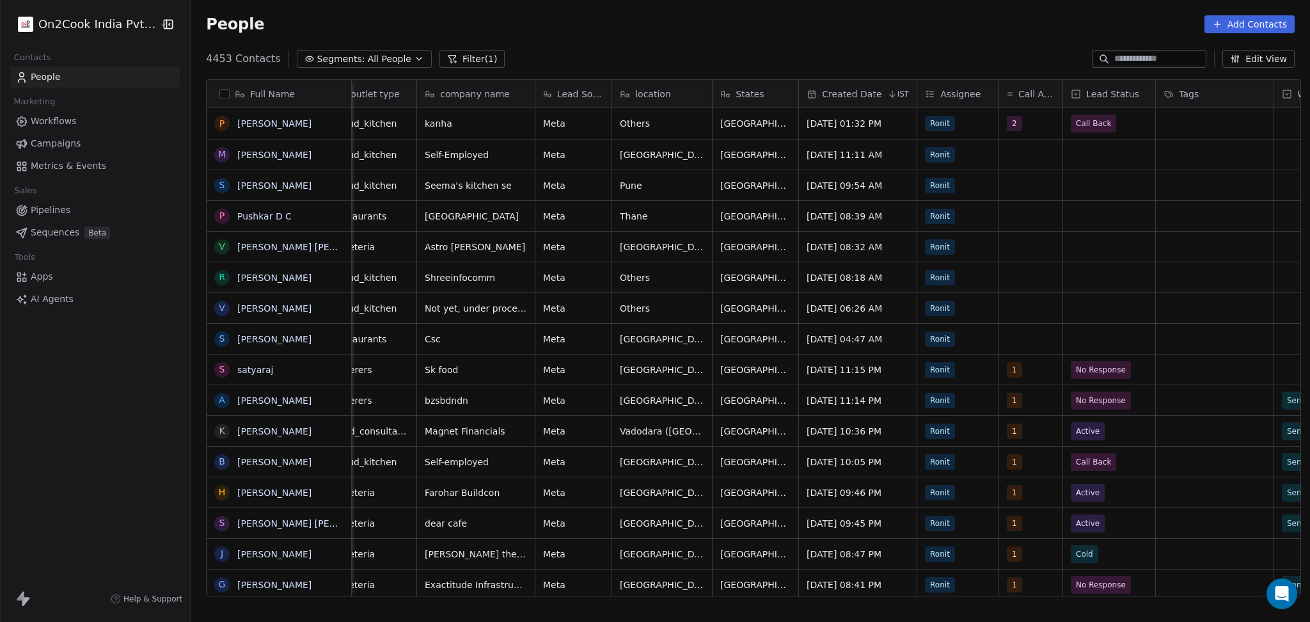 The width and height of the screenshot is (1310, 622). What do you see at coordinates (1249, 24) in the screenshot?
I see `button: Add Contacts` at bounding box center [1249, 24].